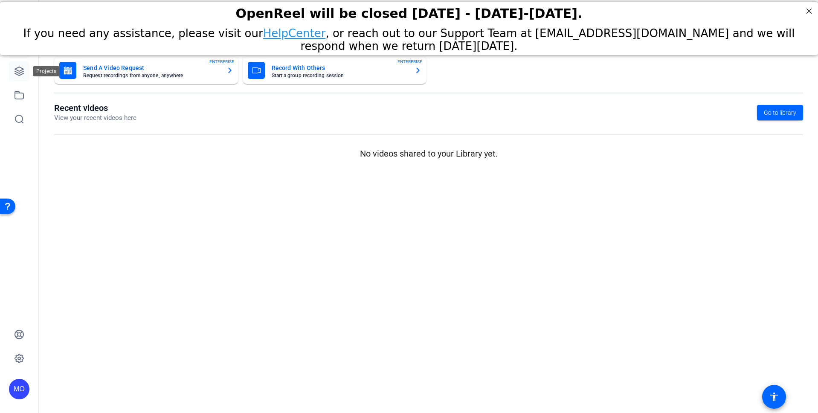 The image size is (818, 413). Describe the element at coordinates (151, 68) in the screenshot. I see `mat-card-title: Send A Video Request` at that location.